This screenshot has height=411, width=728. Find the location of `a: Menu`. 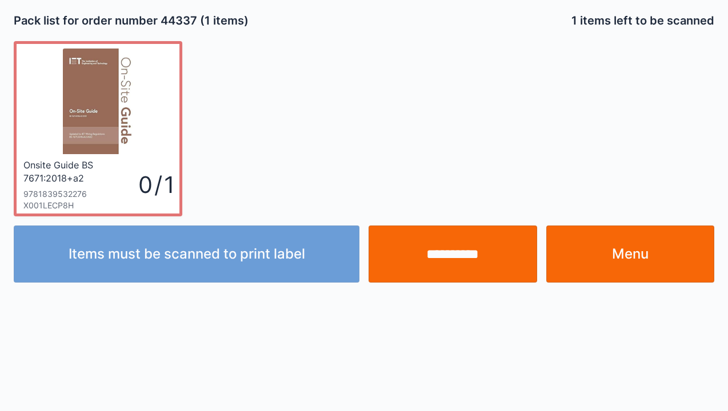

a: Menu is located at coordinates (630, 254).